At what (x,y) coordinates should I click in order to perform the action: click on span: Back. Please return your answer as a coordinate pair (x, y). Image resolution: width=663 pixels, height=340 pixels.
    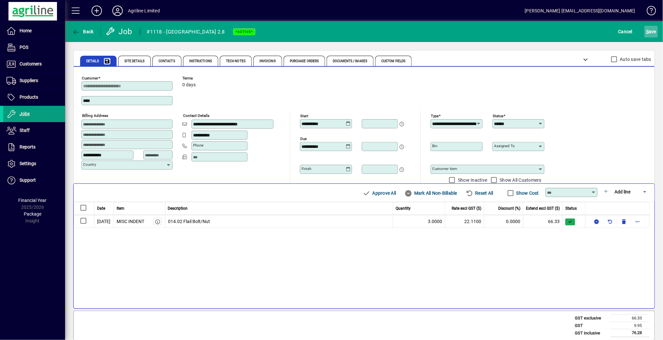
    Looking at the image, I should click on (83, 32).